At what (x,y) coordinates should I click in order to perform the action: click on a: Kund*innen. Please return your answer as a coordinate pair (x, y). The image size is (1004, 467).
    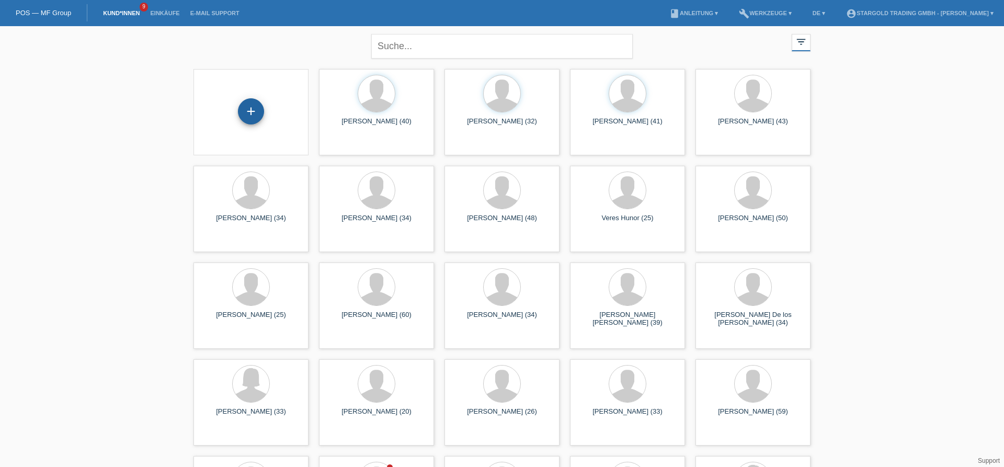
    Looking at the image, I should click on (121, 13).